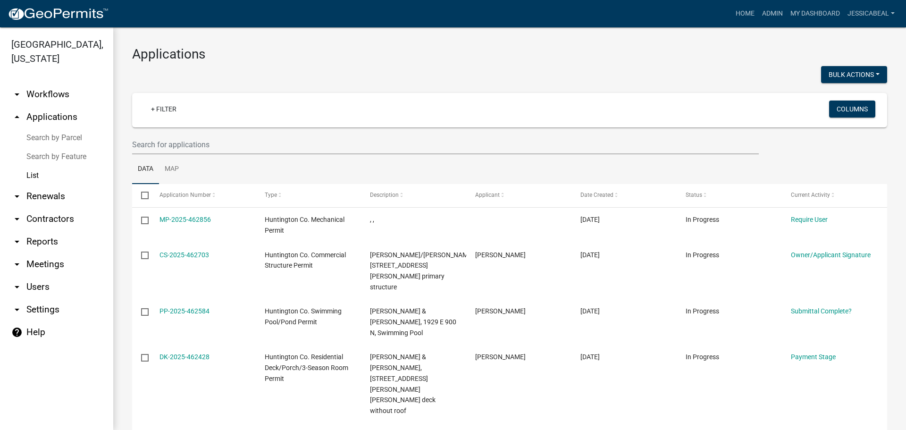  What do you see at coordinates (413, 322) in the screenshot?
I see `span: Roeloffs, John & Jane, 1929 E 900 N, Swimming Pool` at bounding box center [413, 322].